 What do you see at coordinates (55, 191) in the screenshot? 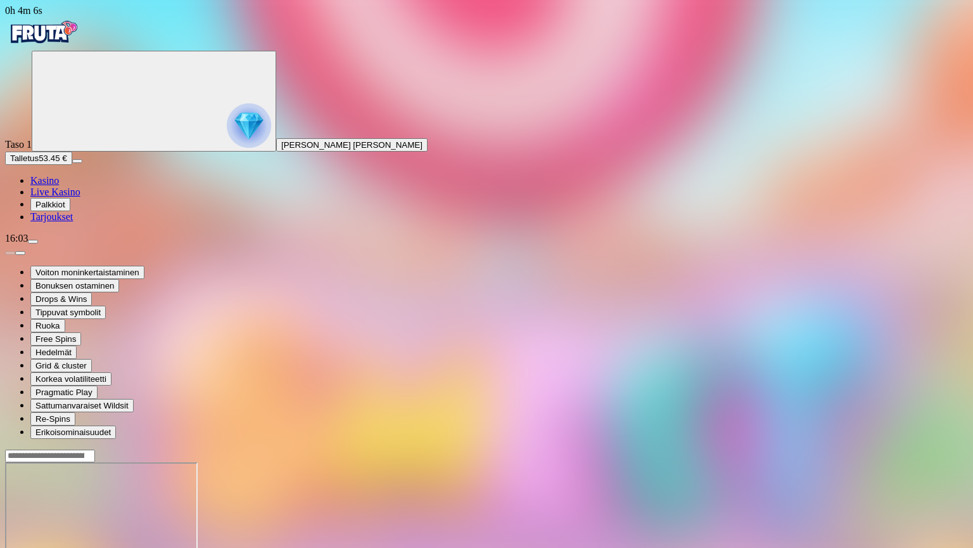
I see `a: poker-chip iconLive Kasino` at bounding box center [55, 191].